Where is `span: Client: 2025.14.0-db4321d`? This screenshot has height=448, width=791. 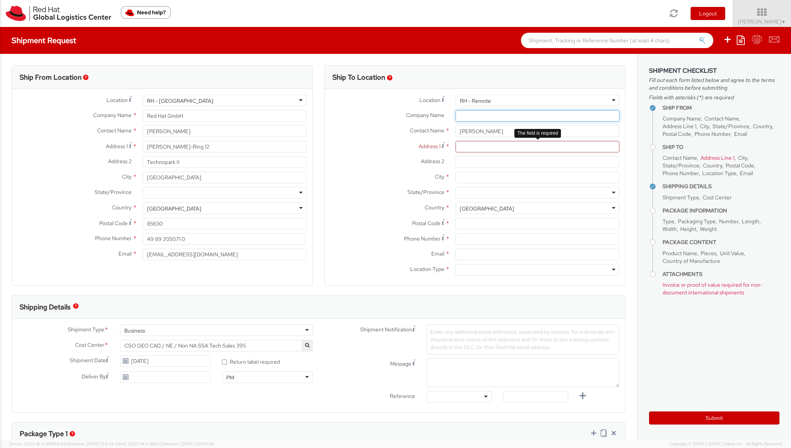
span: Client: 2025.14.0-db4321d is located at coordinates (165, 444).